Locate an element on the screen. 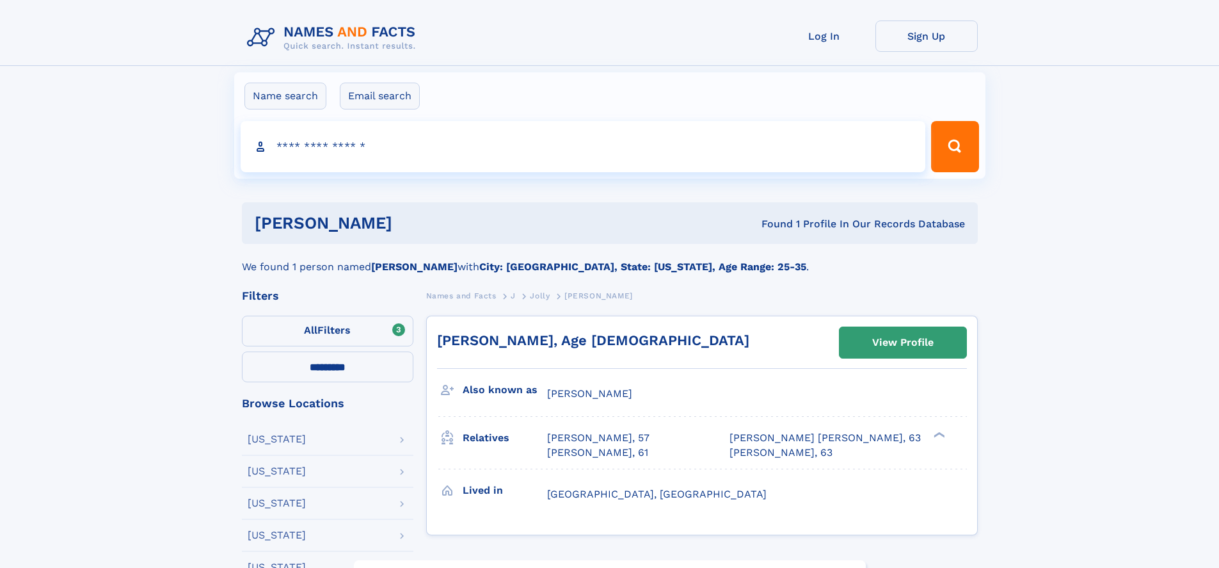  div: Filters is located at coordinates (328, 296).